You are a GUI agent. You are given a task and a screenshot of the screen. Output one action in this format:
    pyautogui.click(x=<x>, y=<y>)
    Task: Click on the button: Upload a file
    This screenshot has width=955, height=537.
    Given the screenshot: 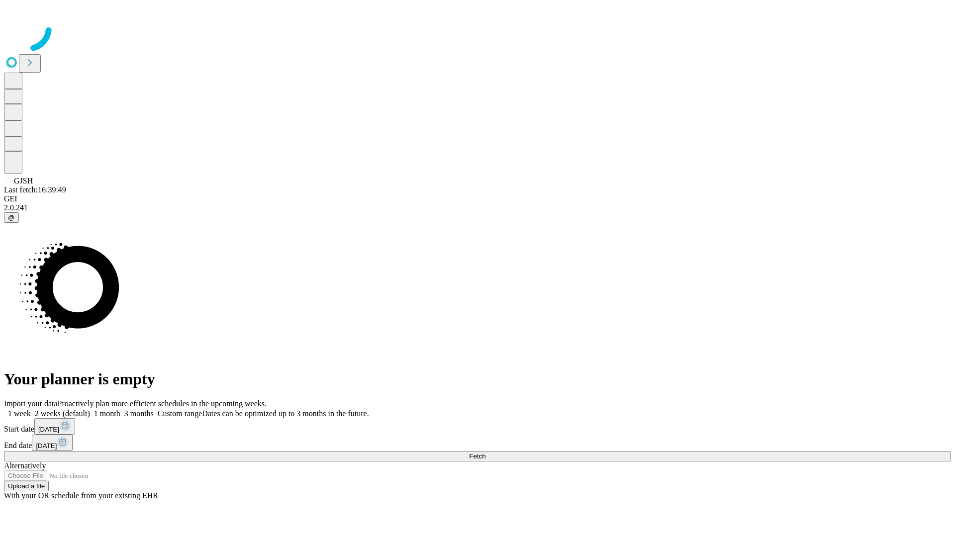 What is the action you would take?
    pyautogui.click(x=26, y=486)
    